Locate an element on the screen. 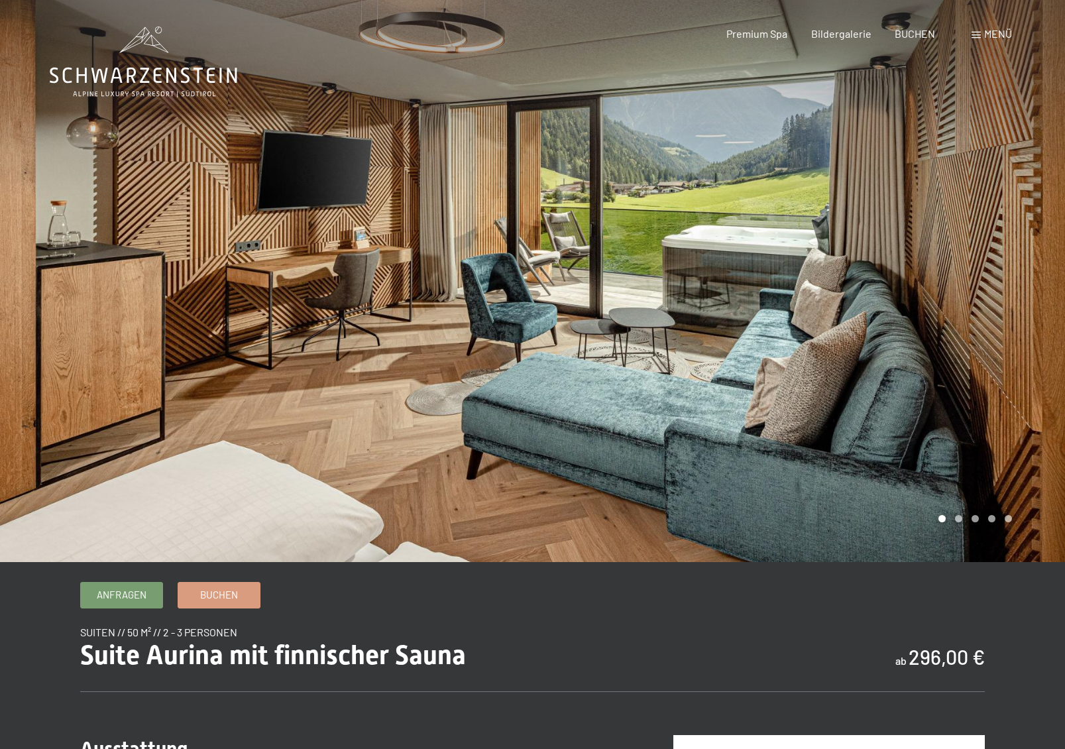 Image resolution: width=1065 pixels, height=749 pixels. span: Buchen is located at coordinates (219, 595).